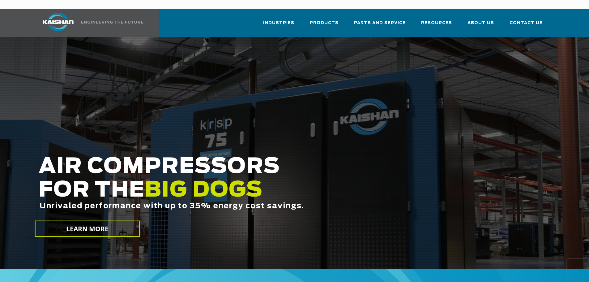 Image resolution: width=589 pixels, height=282 pixels. Describe the element at coordinates (112, 22) in the screenshot. I see `img: Engineering the future` at that location.